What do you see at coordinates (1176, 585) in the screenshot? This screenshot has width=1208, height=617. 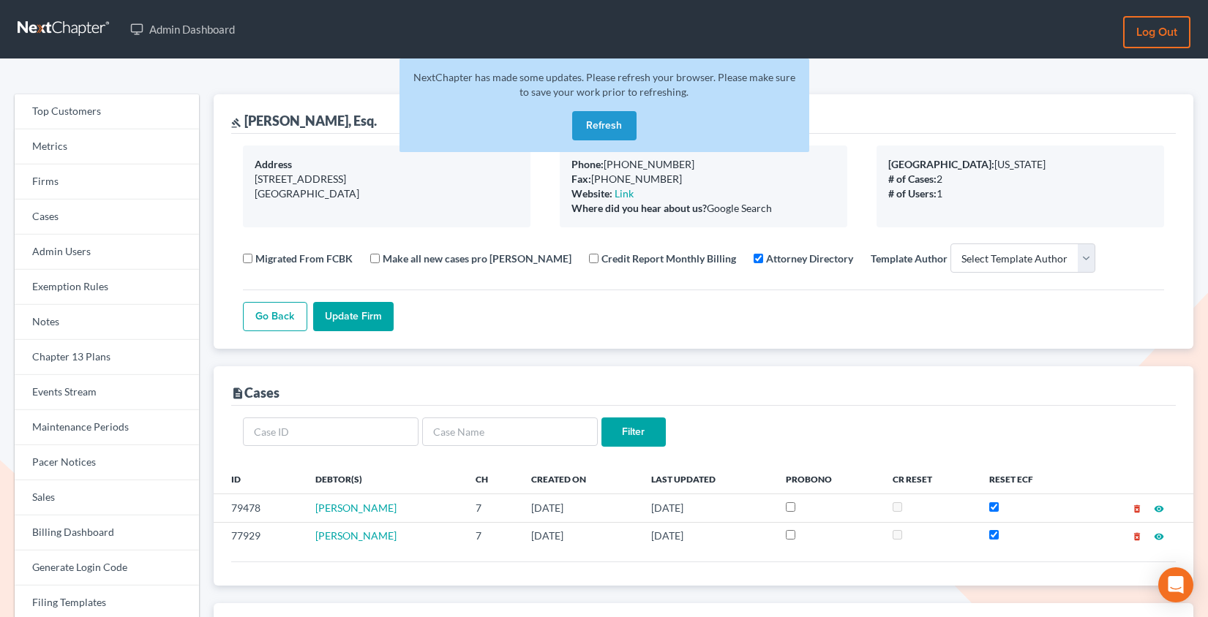 I see `div: Open Intercom Messenger` at bounding box center [1176, 585].